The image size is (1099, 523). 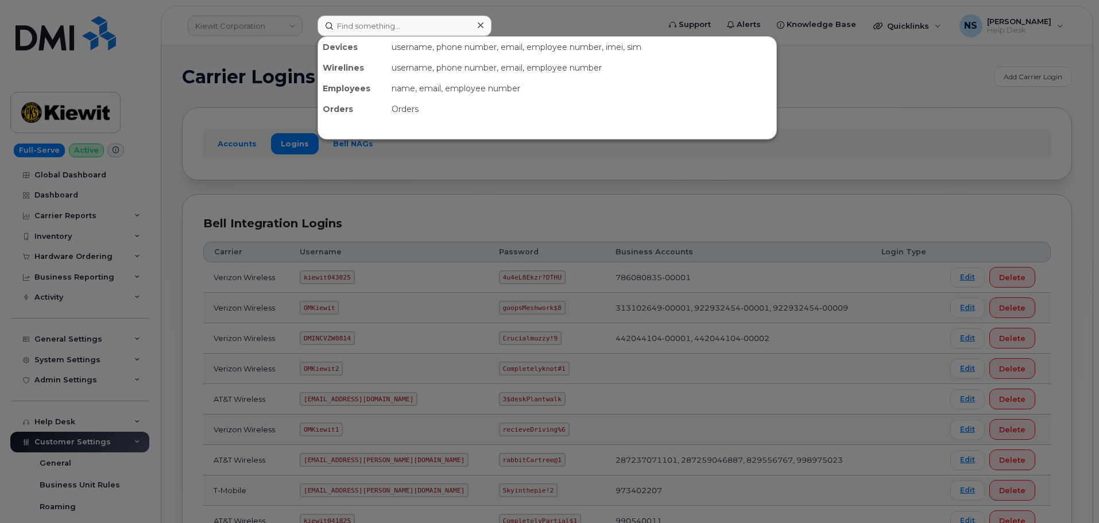 What do you see at coordinates (352, 68) in the screenshot?
I see `div: Wirelines` at bounding box center [352, 68].